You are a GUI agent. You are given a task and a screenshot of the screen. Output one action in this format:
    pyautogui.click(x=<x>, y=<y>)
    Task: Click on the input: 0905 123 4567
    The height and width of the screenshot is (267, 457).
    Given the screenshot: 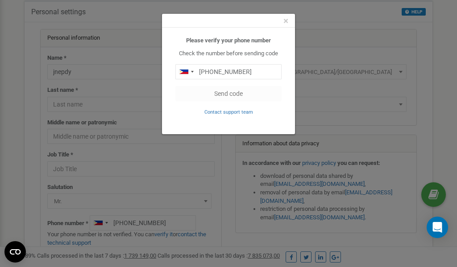 What is the action you would take?
    pyautogui.click(x=228, y=72)
    